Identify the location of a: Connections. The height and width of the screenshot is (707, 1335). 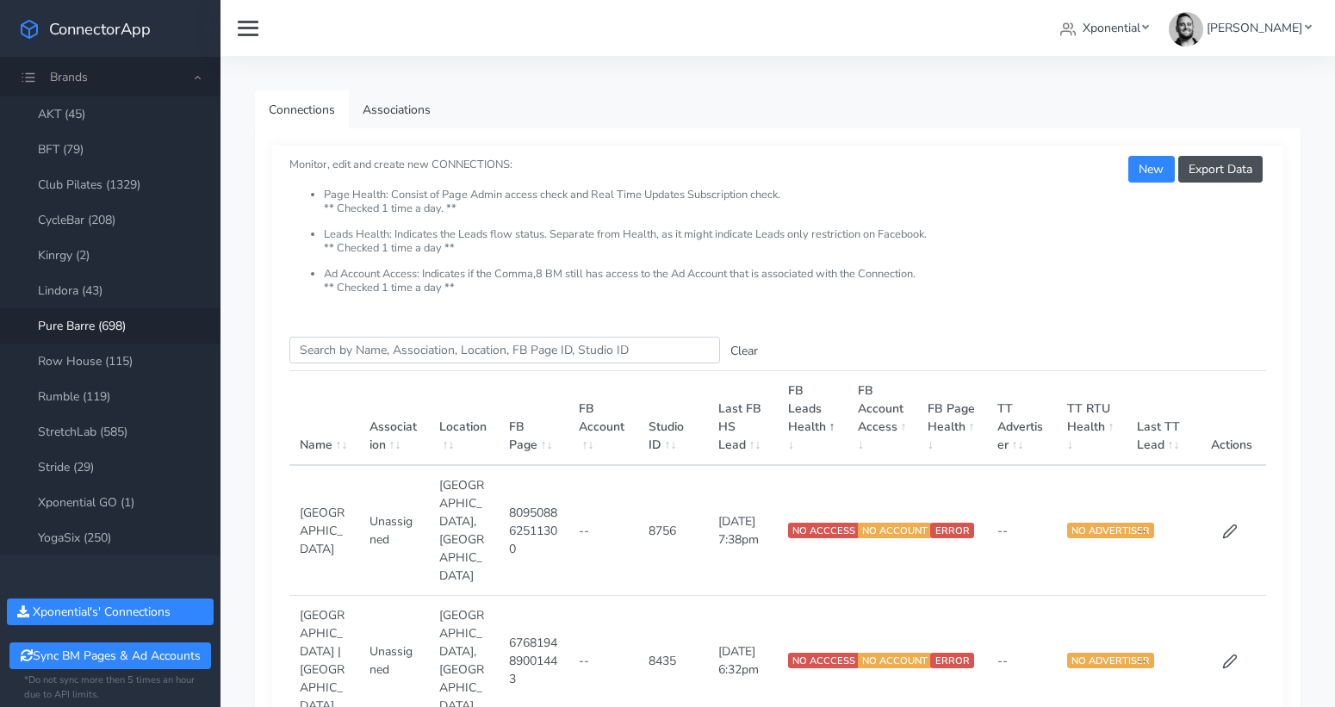
(301, 109).